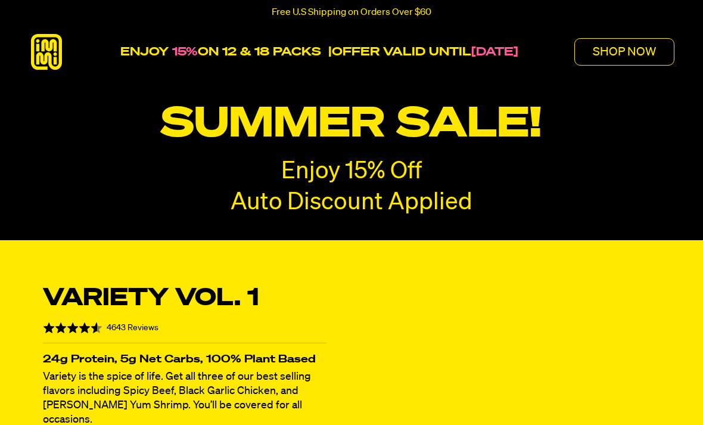  Describe the element at coordinates (320, 52) in the screenshot. I see `p: ON 12 & 18 PACKS |` at that location.